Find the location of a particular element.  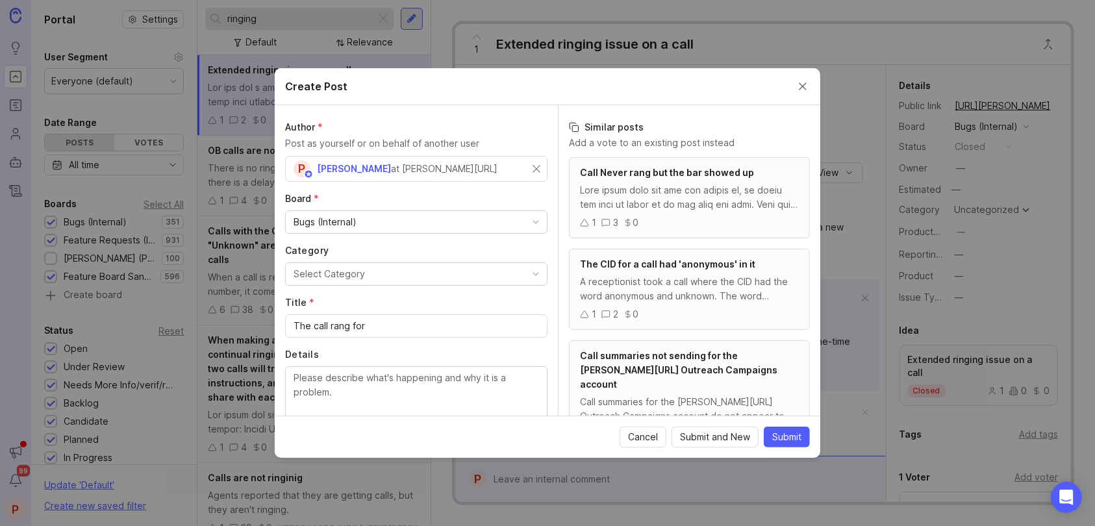

input: What's happening? is located at coordinates (416, 326).